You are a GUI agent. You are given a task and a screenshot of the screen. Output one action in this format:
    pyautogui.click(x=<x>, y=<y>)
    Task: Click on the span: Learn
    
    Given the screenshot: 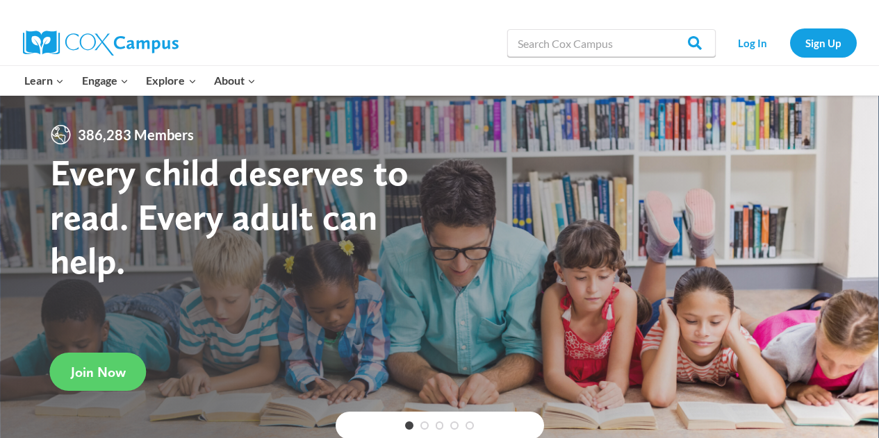 What is the action you would take?
    pyautogui.click(x=44, y=81)
    